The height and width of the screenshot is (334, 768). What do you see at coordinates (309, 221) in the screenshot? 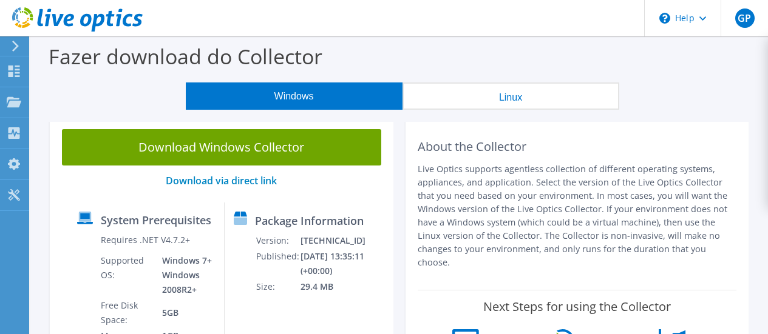
I see `label: Package Information` at bounding box center [309, 221].